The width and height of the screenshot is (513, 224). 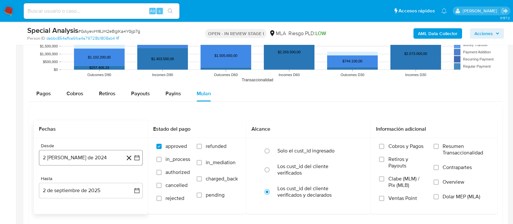 I want to click on b: Special Analysis, so click(x=53, y=30).